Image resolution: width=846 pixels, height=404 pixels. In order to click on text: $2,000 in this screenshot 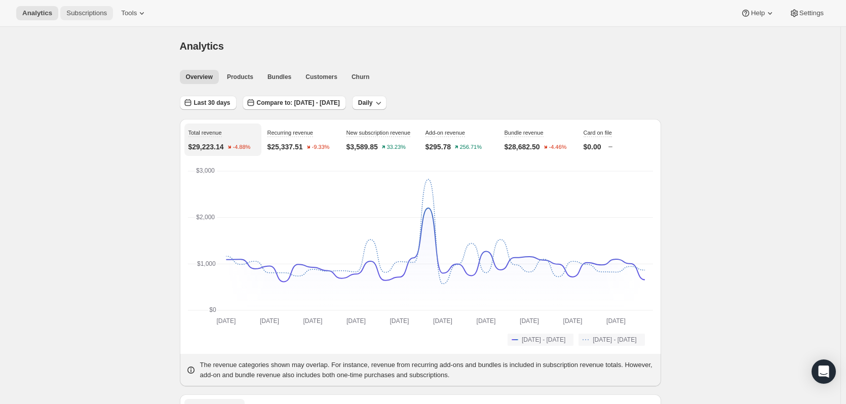, I will do `click(205, 217)`.